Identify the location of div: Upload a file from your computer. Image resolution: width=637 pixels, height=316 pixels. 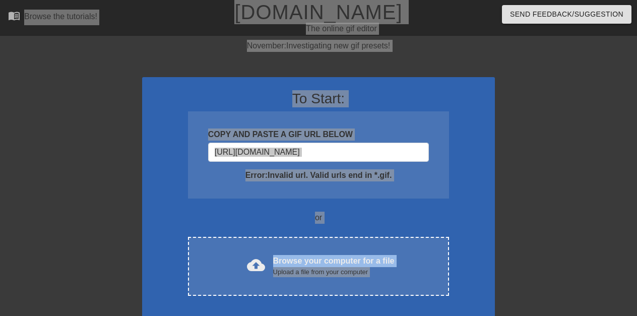
(334, 272).